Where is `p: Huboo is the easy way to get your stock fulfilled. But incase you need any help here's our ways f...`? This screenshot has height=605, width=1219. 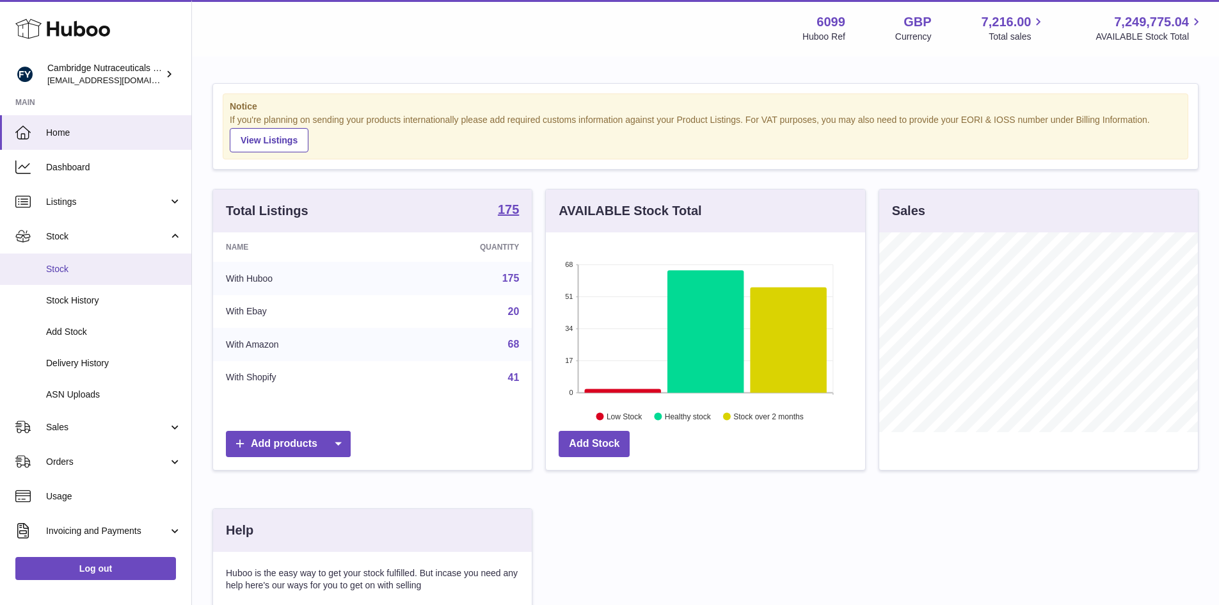 p: Huboo is the easy way to get your stock fulfilled. But incase you need any help here's our ways f... is located at coordinates (373, 579).